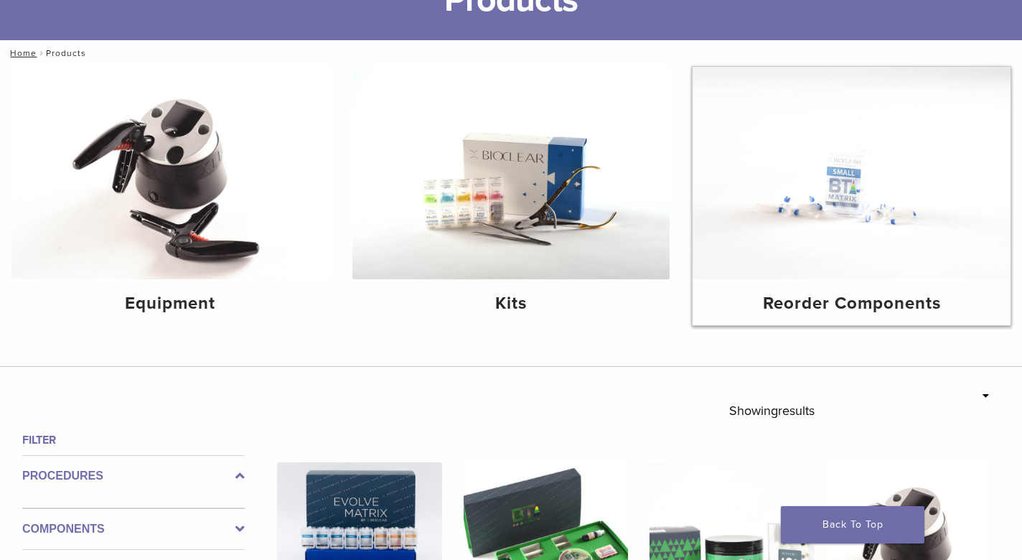 The image size is (1022, 560). Describe the element at coordinates (853, 525) in the screenshot. I see `a: Back To Top` at that location.